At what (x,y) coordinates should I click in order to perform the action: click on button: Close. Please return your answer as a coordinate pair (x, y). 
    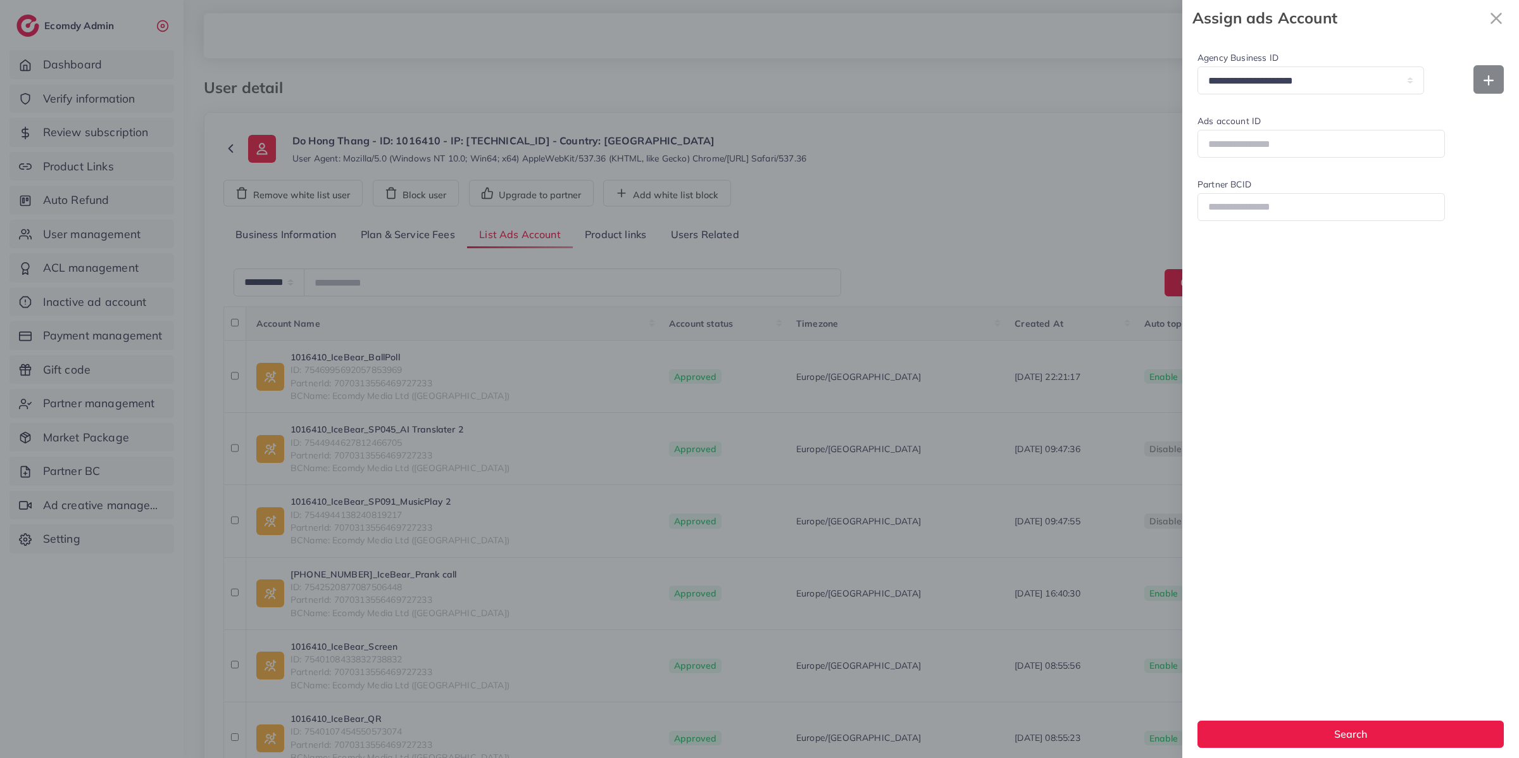
    Looking at the image, I should click on (1497, 18).